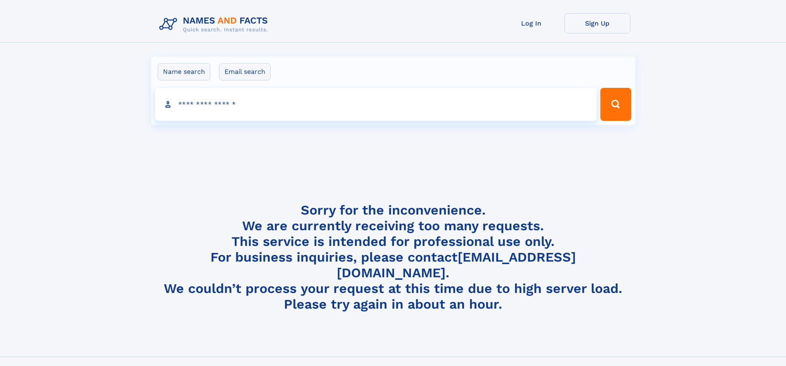 The image size is (786, 366). I want to click on label: Email search, so click(245, 72).